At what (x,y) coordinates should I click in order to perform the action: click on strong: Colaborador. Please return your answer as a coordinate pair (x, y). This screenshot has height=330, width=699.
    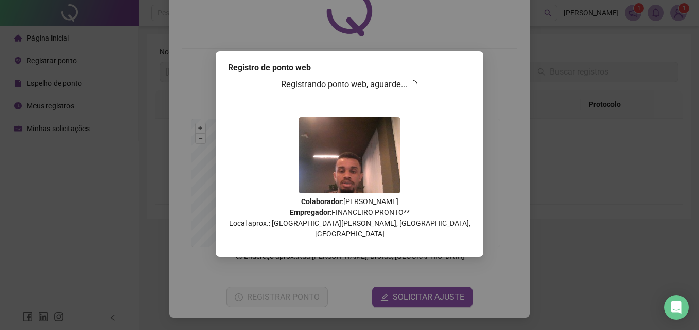
    Looking at the image, I should click on (321, 202).